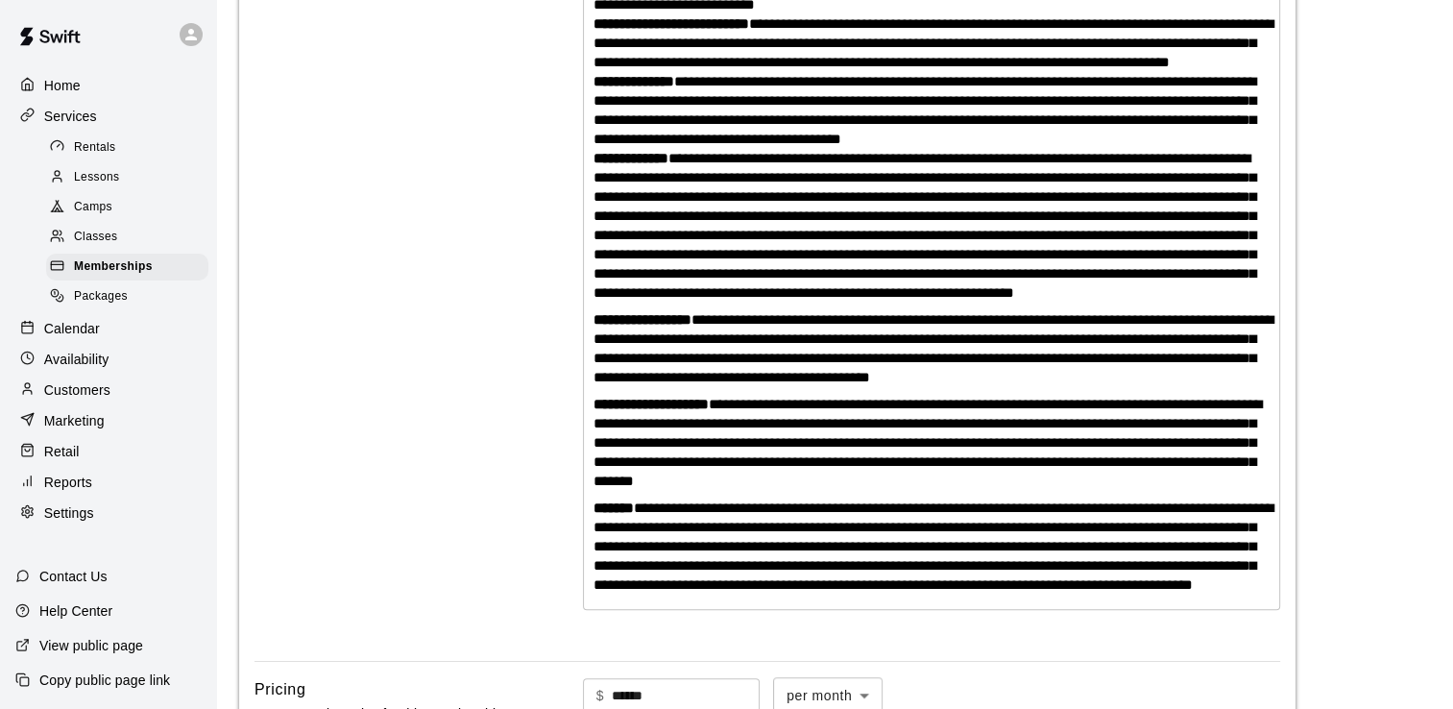 The width and height of the screenshot is (1453, 709). Describe the element at coordinates (131, 267) in the screenshot. I see `a: Memberships` at that location.